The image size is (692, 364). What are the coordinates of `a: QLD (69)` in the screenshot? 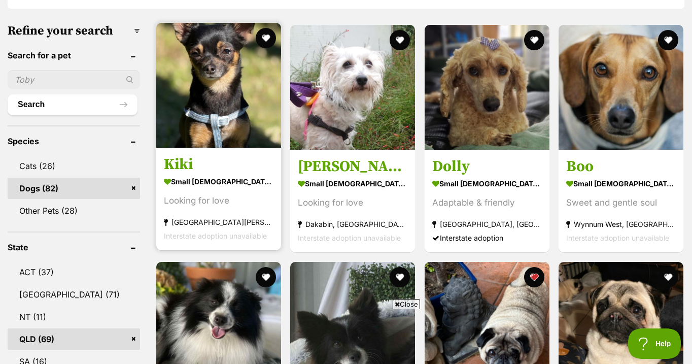 It's located at (74, 339).